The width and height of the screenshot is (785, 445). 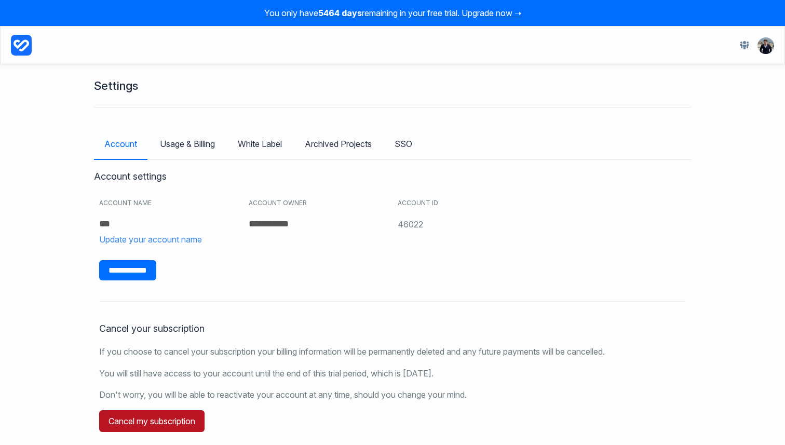 I want to click on h2: Cancel your subscription, so click(x=392, y=329).